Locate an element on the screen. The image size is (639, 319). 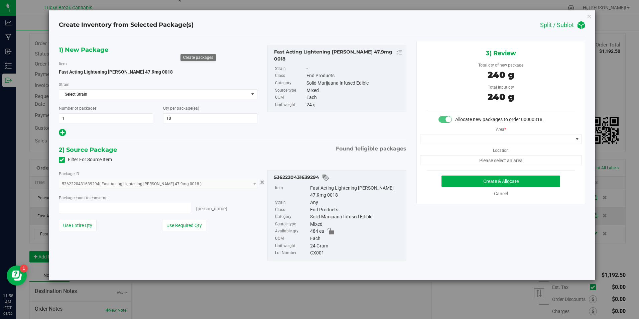
span: 484 ea is located at coordinates (317, 231).